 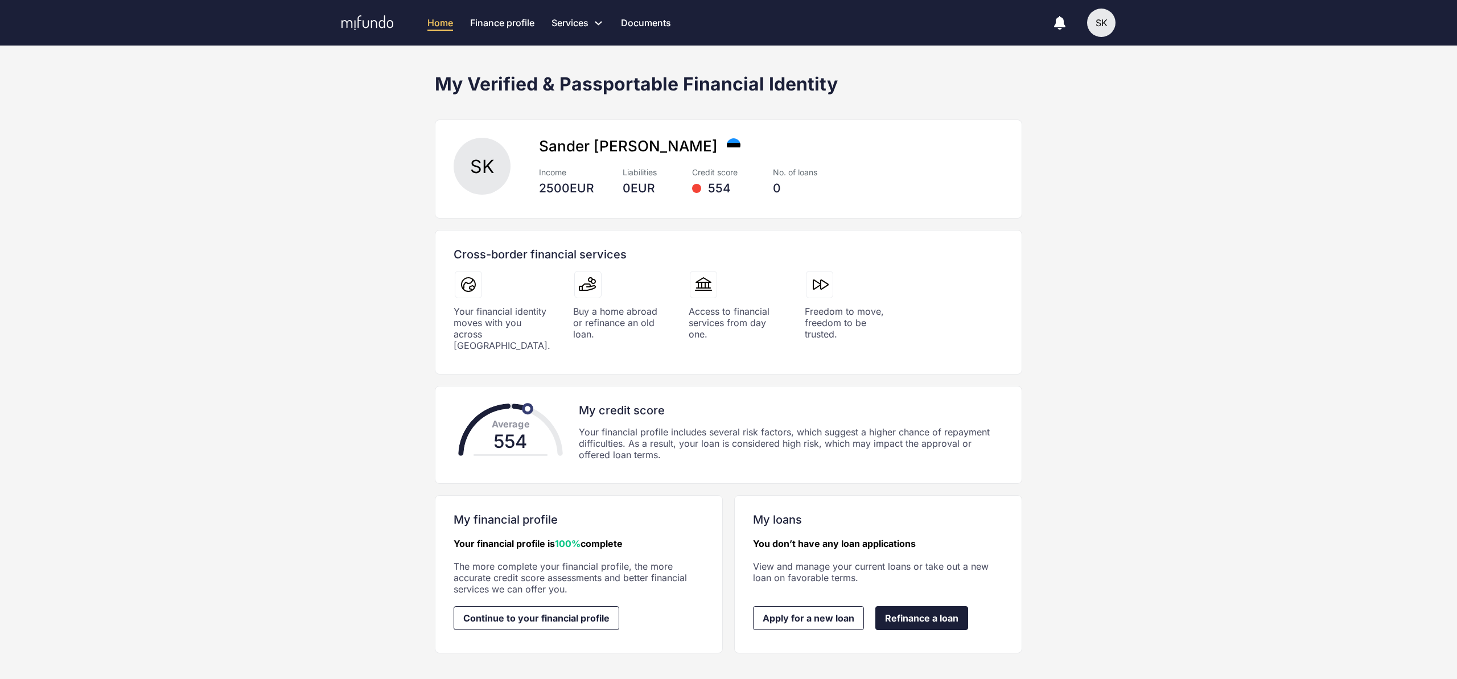 What do you see at coordinates (791, 410) in the screenshot?
I see `div: My credit score` at bounding box center [791, 410].